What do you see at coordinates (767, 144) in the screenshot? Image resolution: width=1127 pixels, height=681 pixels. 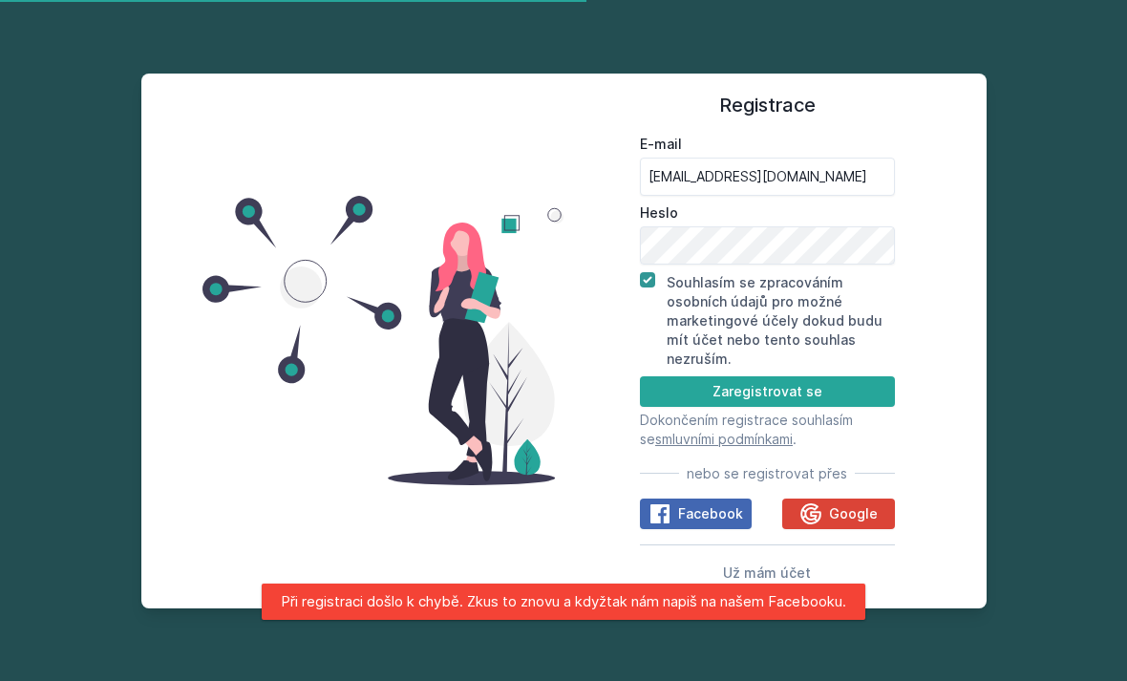 I see `label: E-mail` at bounding box center [767, 144].